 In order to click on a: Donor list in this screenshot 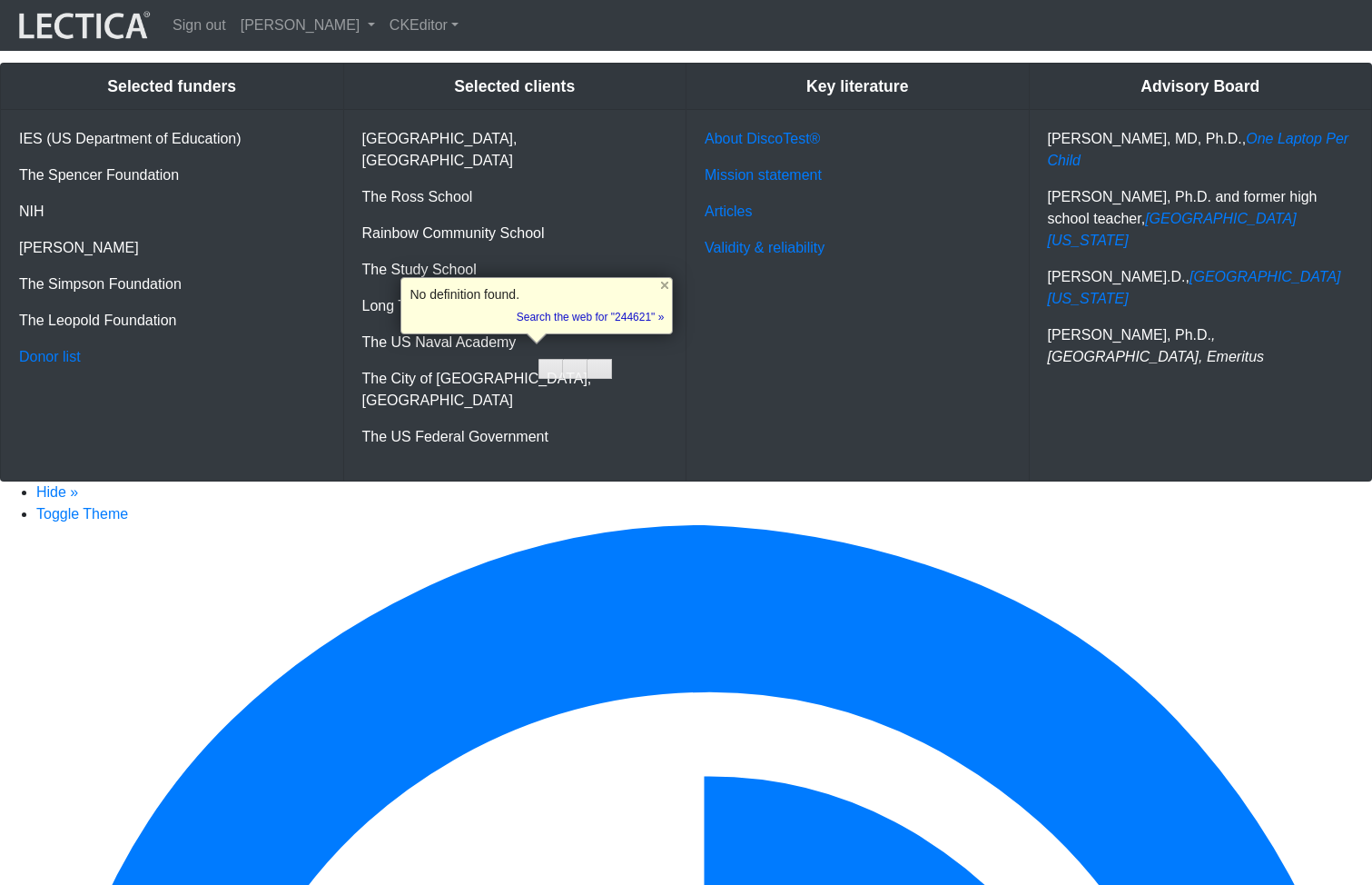, I will do `click(50, 357)`.